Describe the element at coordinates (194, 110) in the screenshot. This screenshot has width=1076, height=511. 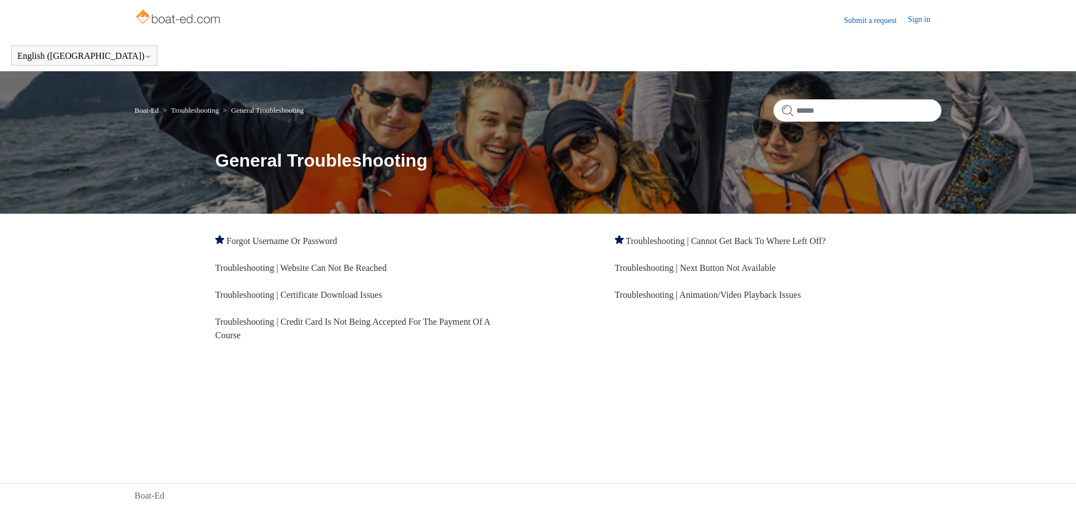
I see `a: Troubleshooting` at that location.